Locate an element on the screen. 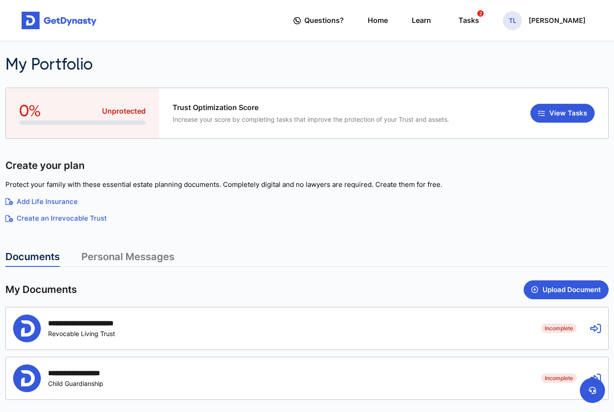  a: Create an Irrevocable Trust is located at coordinates (307, 219).